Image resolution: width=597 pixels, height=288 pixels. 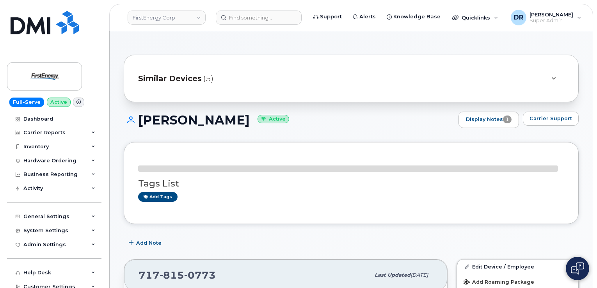 I want to click on h3: Tags List, so click(x=351, y=183).